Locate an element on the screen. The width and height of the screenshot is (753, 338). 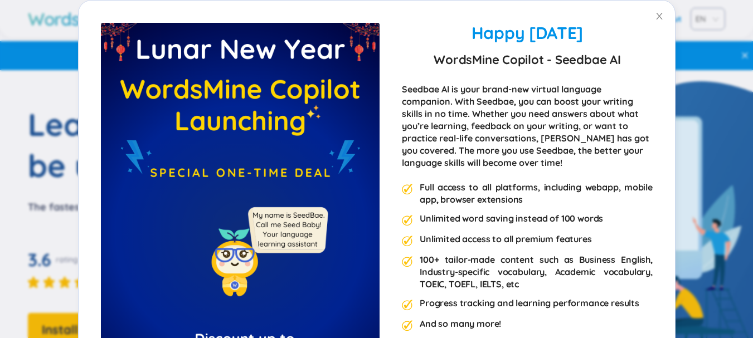
strong: WordsMine Copilot - Seedbae AI is located at coordinates (527, 60).